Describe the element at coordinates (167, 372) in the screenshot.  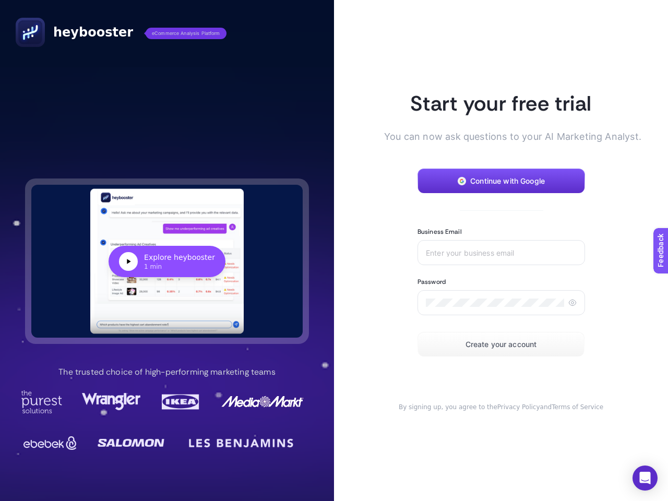
I see `p: The trusted choice of high-performing marketing teams` at that location.